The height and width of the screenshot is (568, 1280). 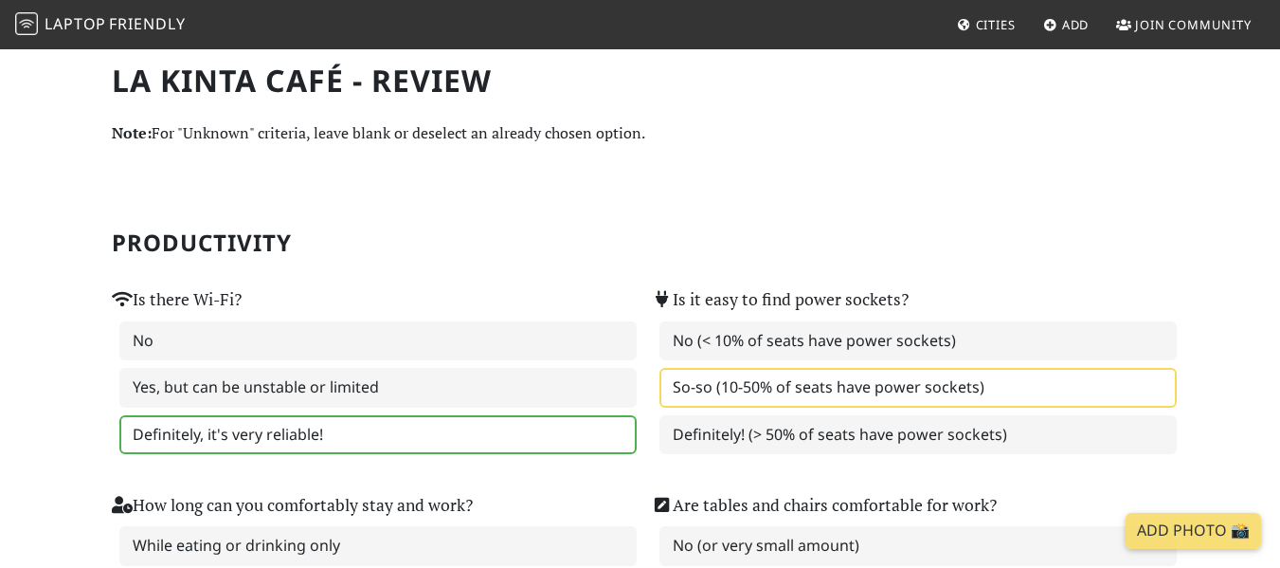 I want to click on span: Add, so click(x=1076, y=25).